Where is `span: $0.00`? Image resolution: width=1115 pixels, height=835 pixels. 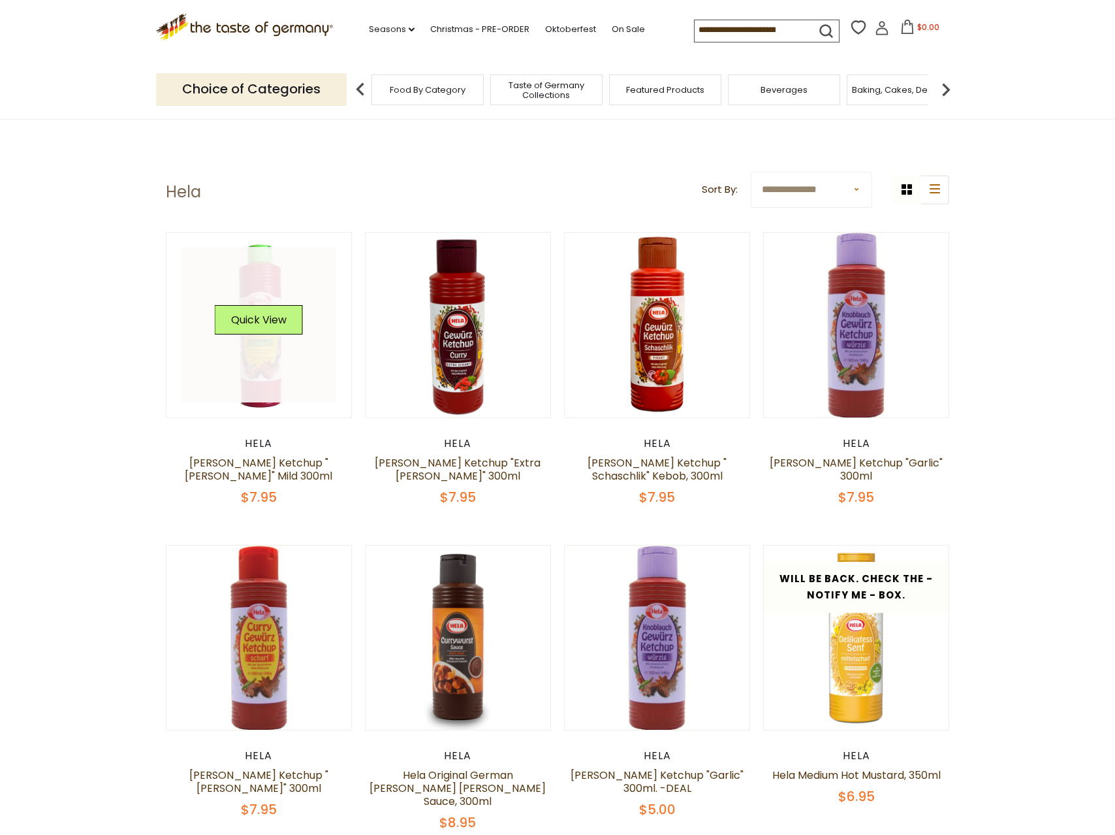
span: $0.00 is located at coordinates (929, 27).